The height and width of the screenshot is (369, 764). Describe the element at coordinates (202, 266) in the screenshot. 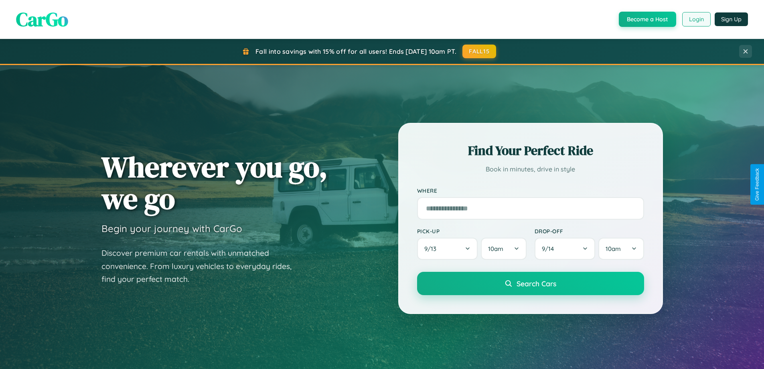

I see `p: Discover premium car rentals with unmatched convenience. From luxury vehicles to everyday rides, ...` at that location.